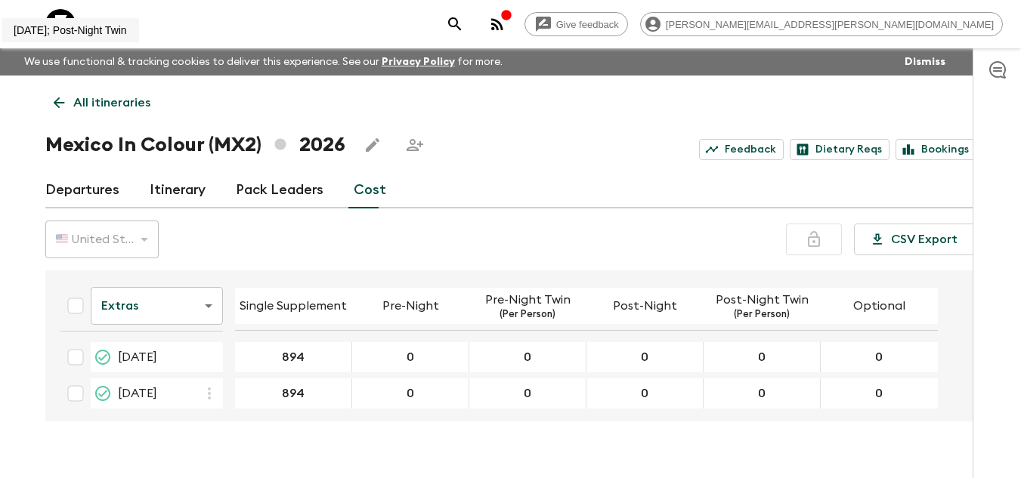  What do you see at coordinates (925, 62) in the screenshot?
I see `button: Dismiss` at bounding box center [925, 62].